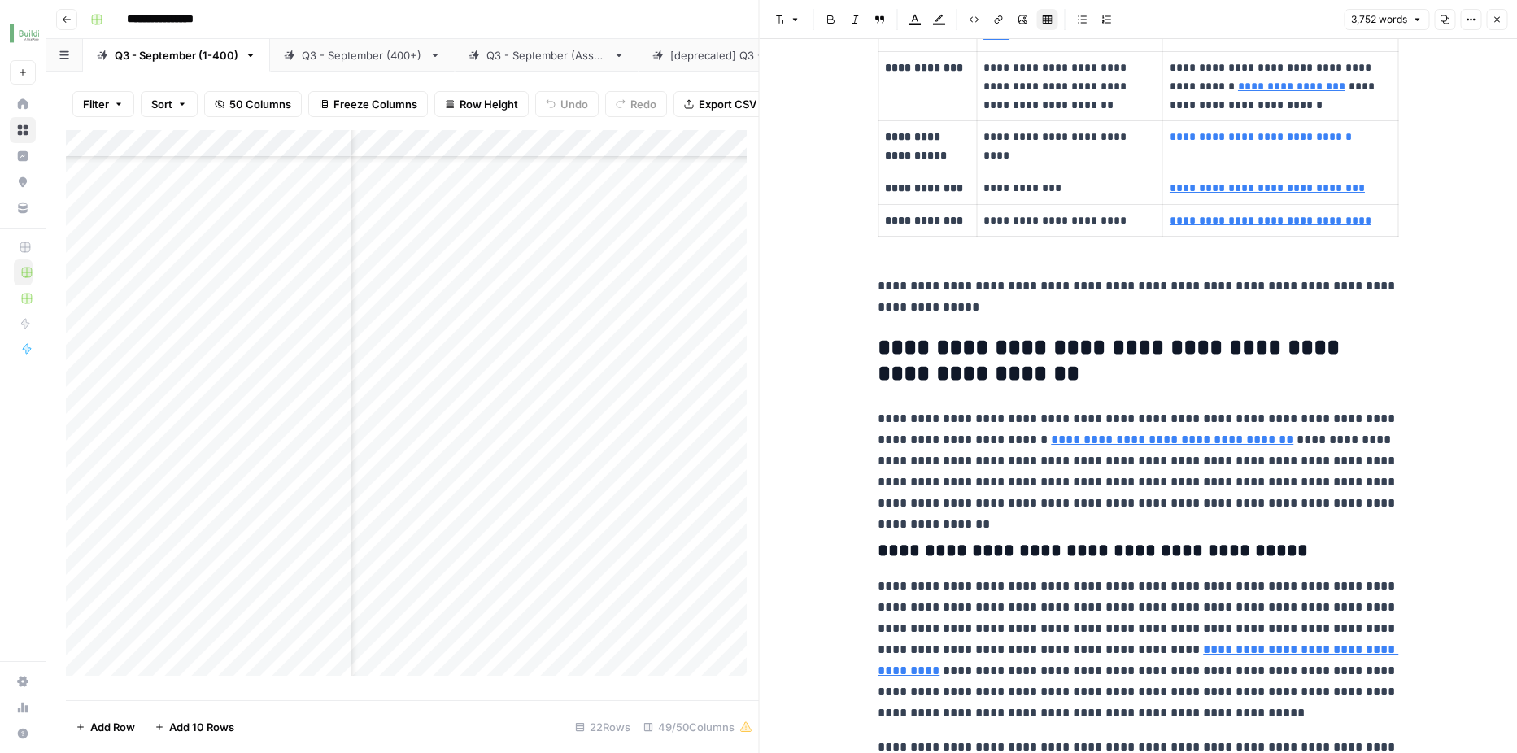 The width and height of the screenshot is (1517, 753). I want to click on a: Usage, so click(23, 708).